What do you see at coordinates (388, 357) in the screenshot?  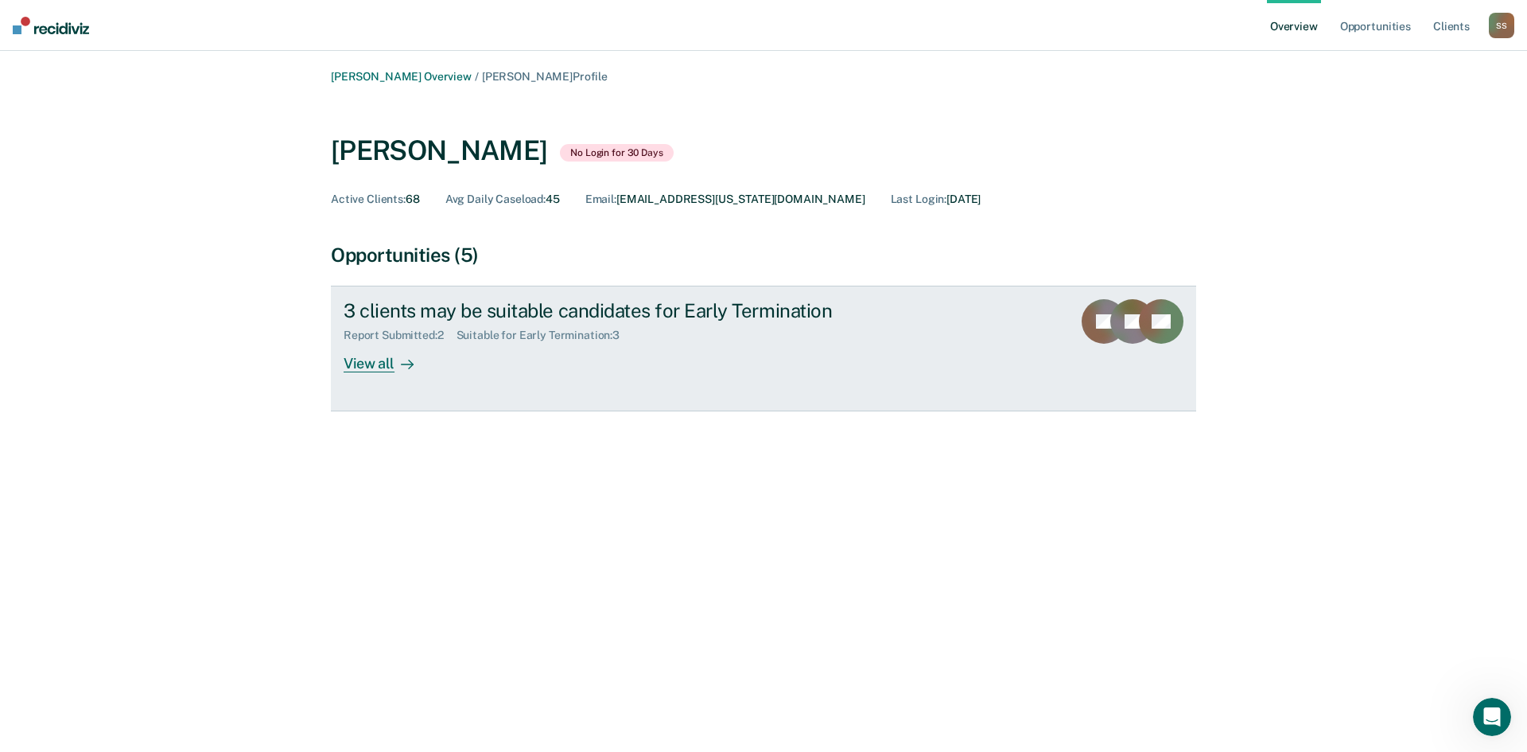 I see `div: View all` at bounding box center [388, 357].